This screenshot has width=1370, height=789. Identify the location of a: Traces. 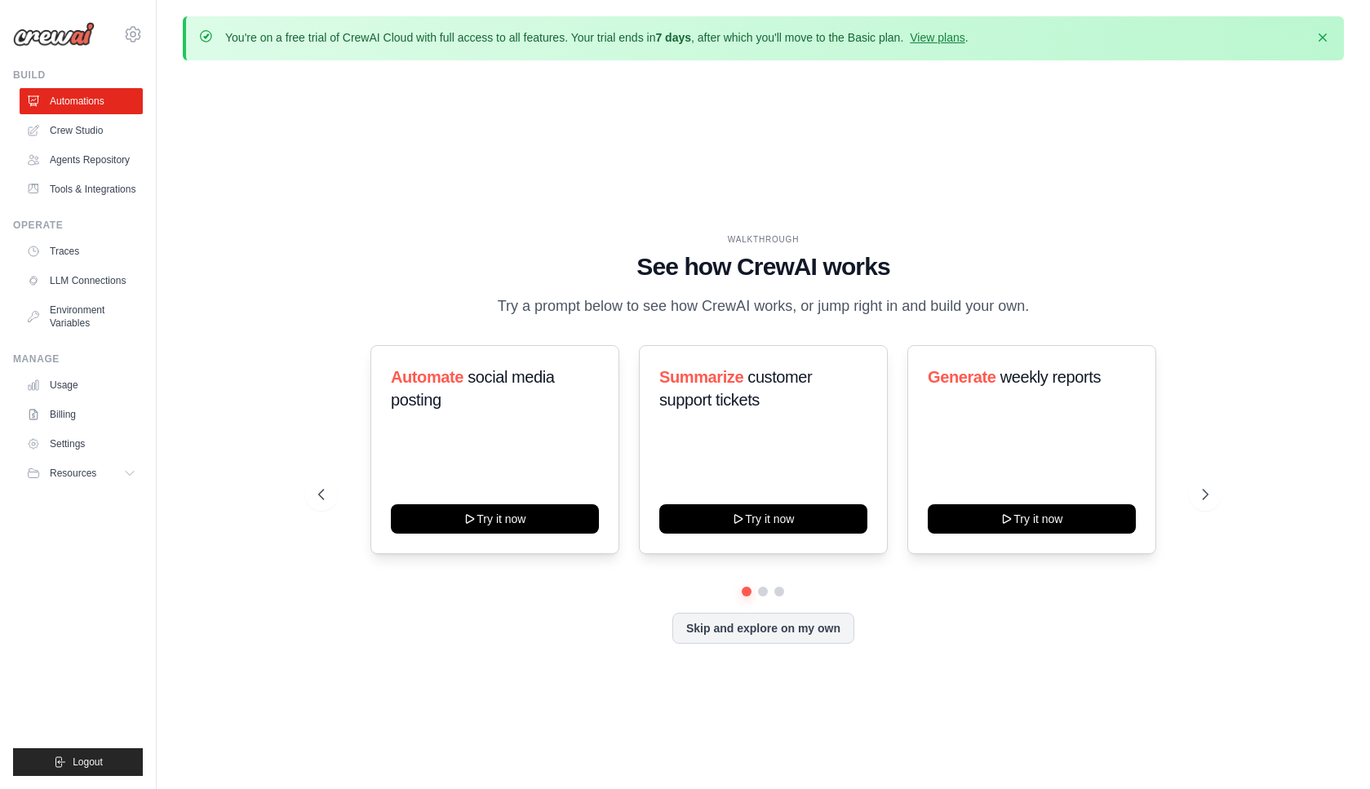
(81, 251).